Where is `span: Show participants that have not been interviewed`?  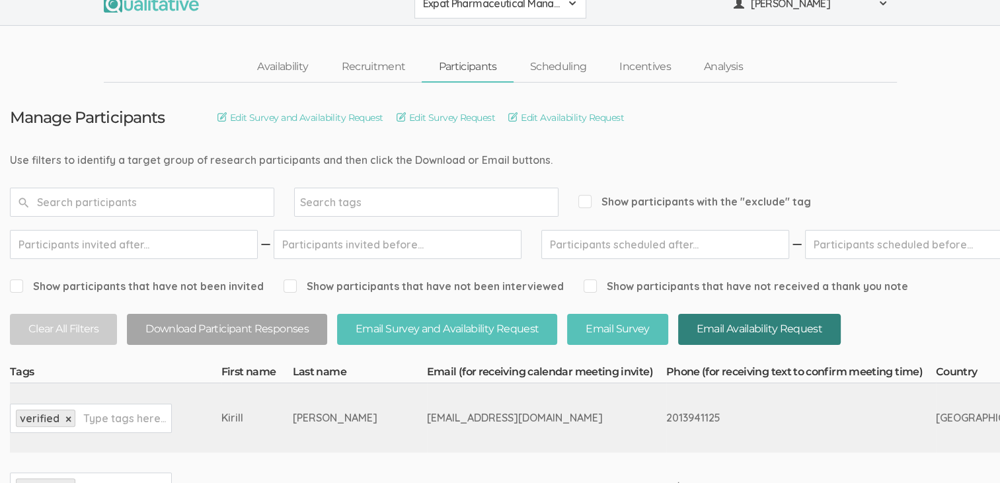
span: Show participants that have not been interviewed is located at coordinates (423, 286).